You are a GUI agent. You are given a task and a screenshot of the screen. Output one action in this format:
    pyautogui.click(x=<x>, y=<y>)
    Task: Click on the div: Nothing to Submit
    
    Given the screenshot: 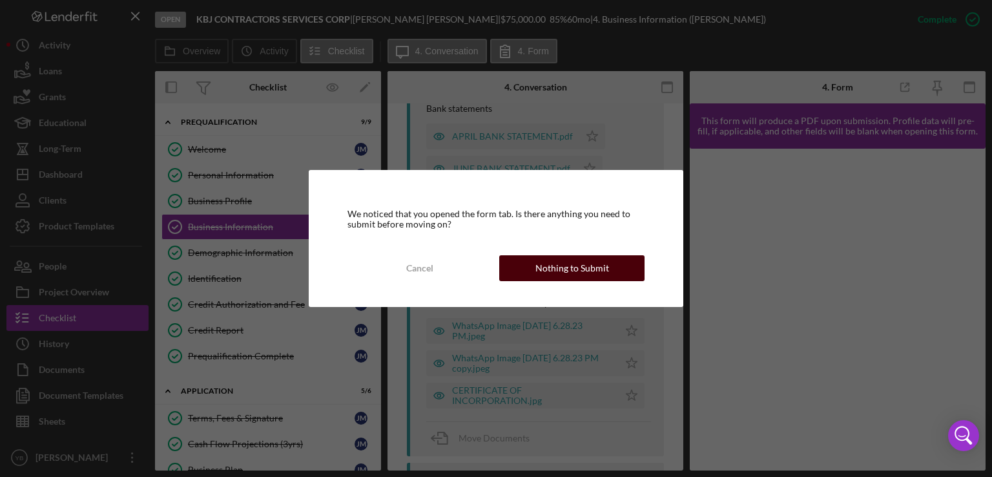 What is the action you would take?
    pyautogui.click(x=572, y=268)
    